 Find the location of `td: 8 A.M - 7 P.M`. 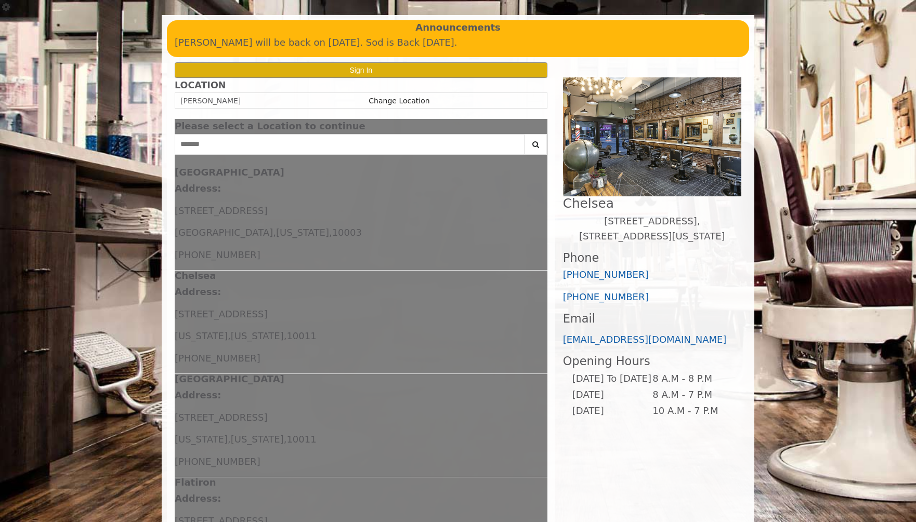

td: 8 A.M - 7 P.M is located at coordinates (692, 395).